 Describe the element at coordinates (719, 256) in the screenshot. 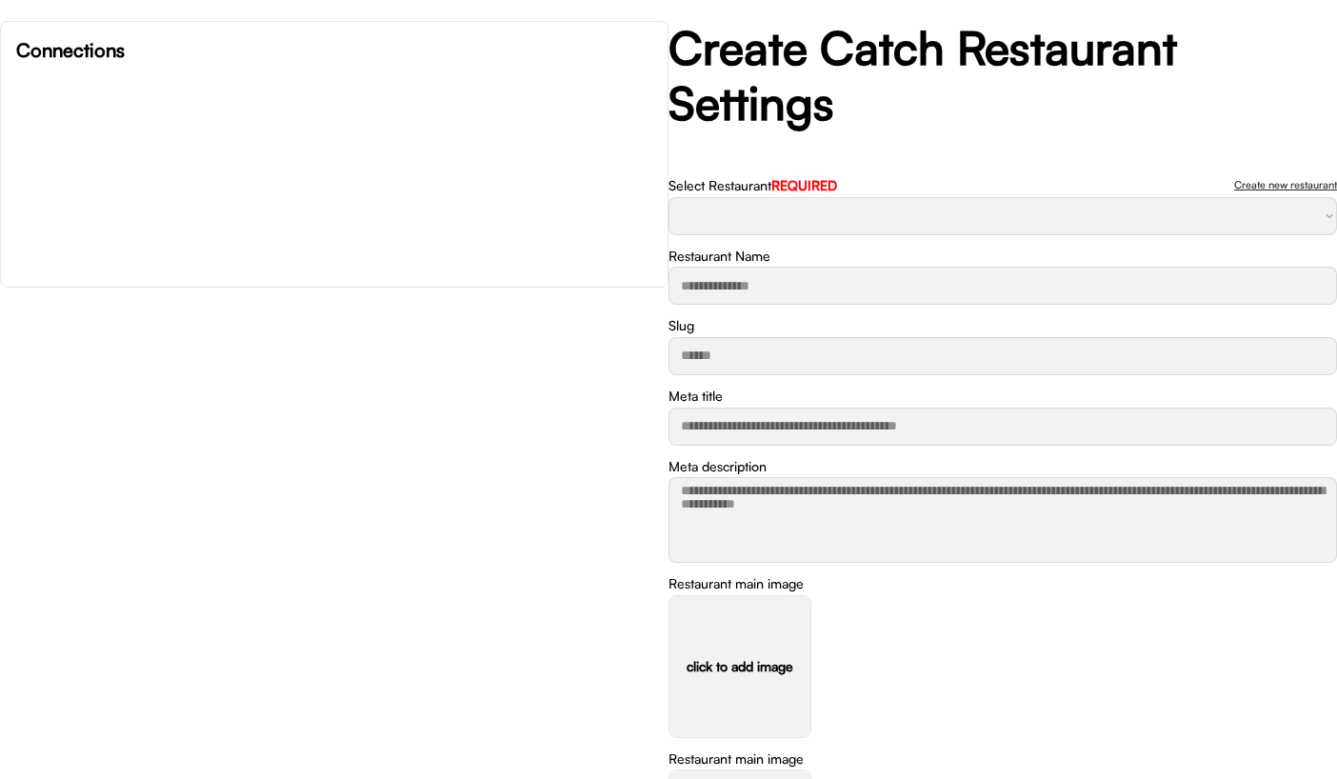

I see `div: Restaurant Name` at that location.